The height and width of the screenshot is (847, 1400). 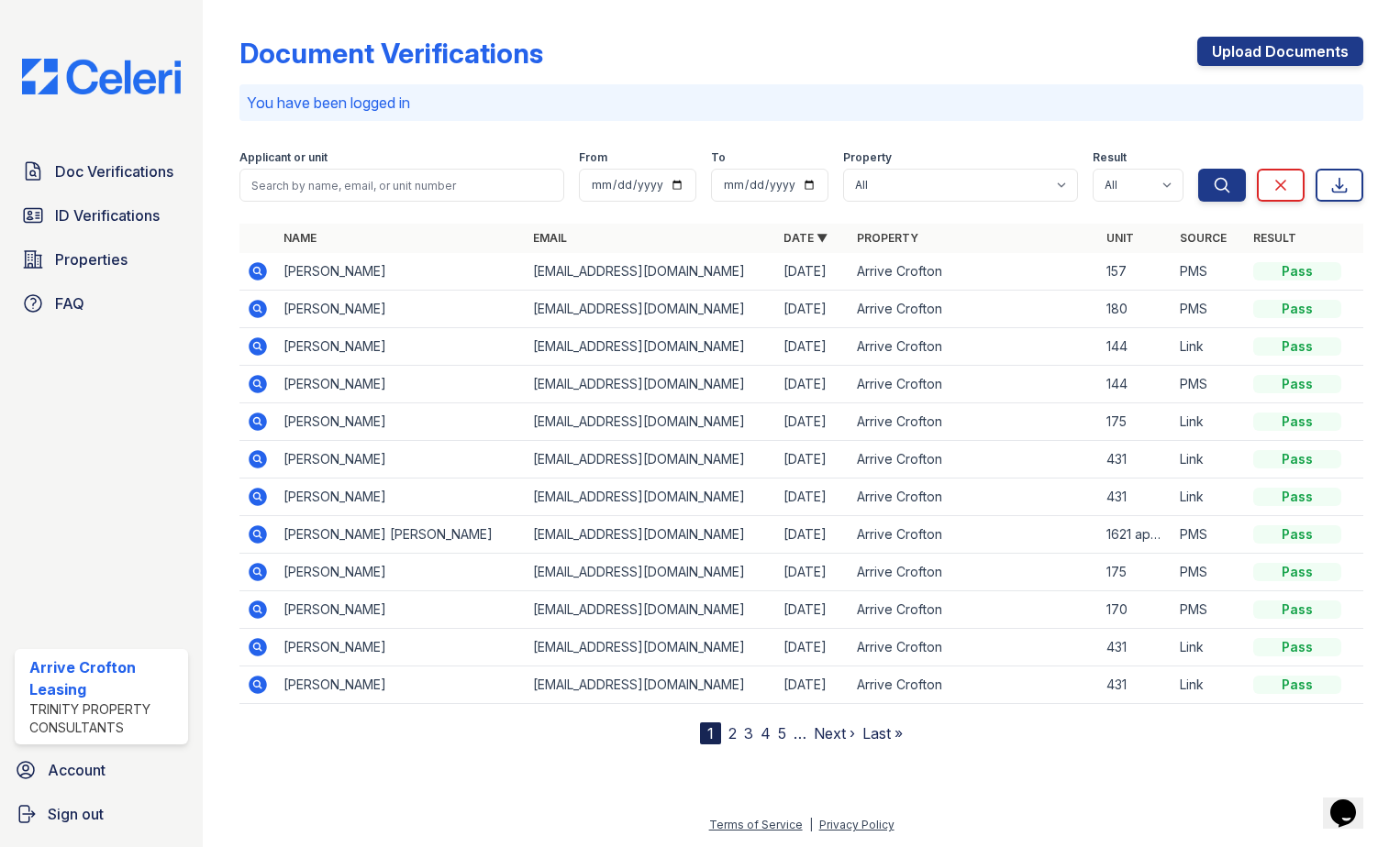 I want to click on a: Last », so click(x=883, y=733).